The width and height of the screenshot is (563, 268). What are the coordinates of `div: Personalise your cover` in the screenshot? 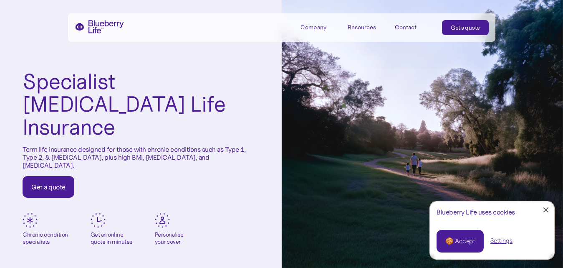 It's located at (169, 238).